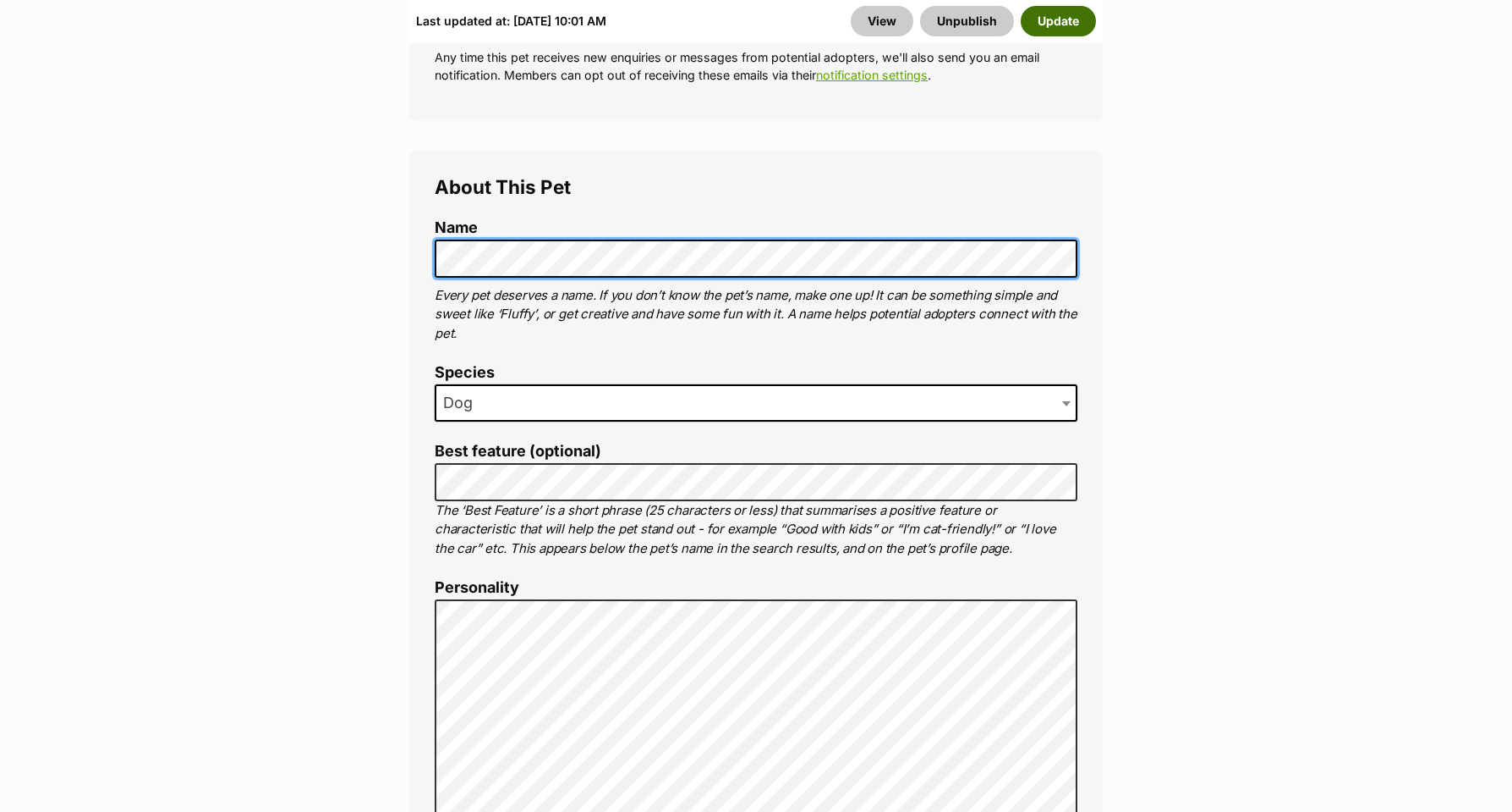 The width and height of the screenshot is (1512, 812). I want to click on label: Personality, so click(756, 587).